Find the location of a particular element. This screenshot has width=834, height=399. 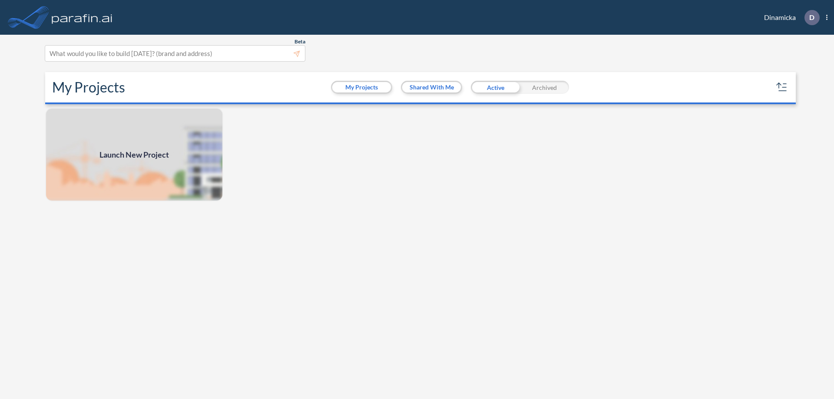

button: Shared With Me is located at coordinates (432, 87).